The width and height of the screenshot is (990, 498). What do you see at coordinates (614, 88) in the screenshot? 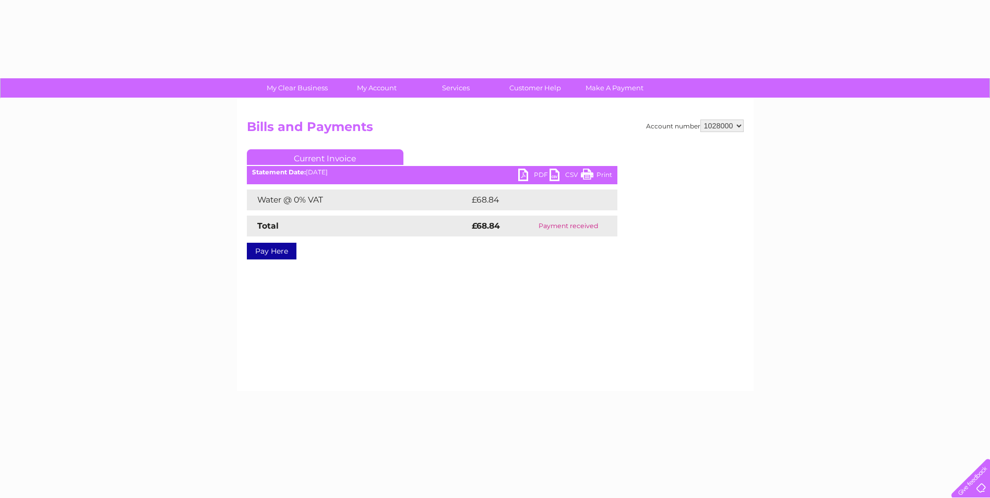
I see `a: Make A Payment` at bounding box center [614, 88].